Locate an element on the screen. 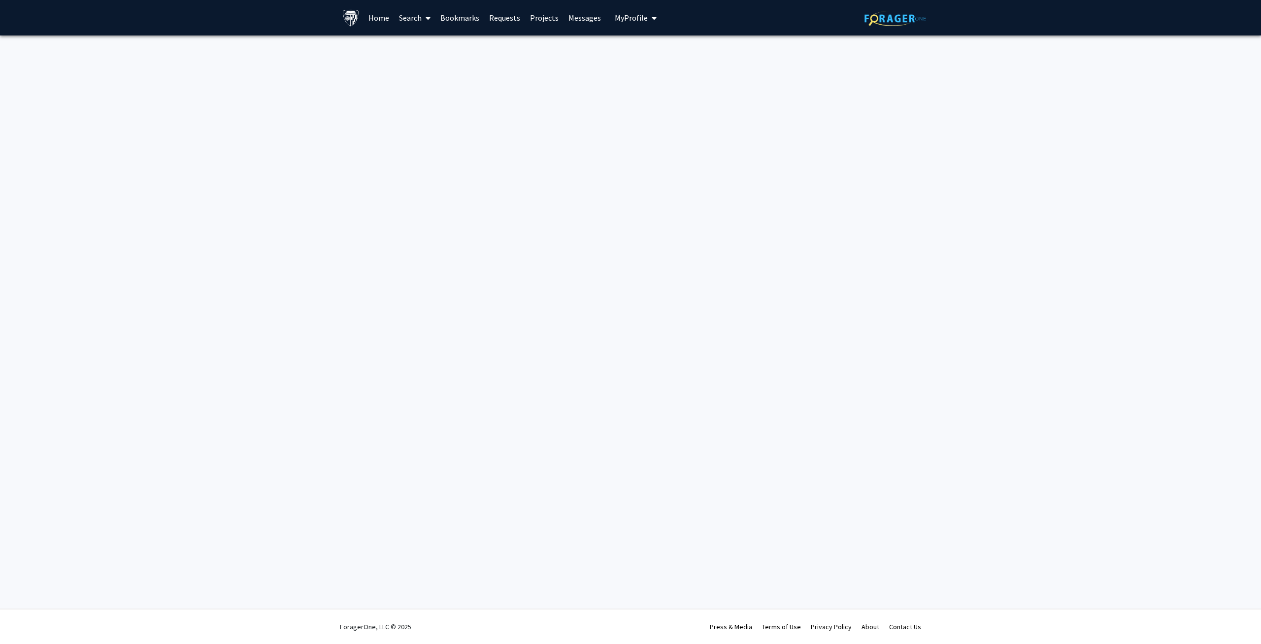 Image resolution: width=1261 pixels, height=644 pixels. div: ForagerOne, LLC © 2025 is located at coordinates (375, 626).